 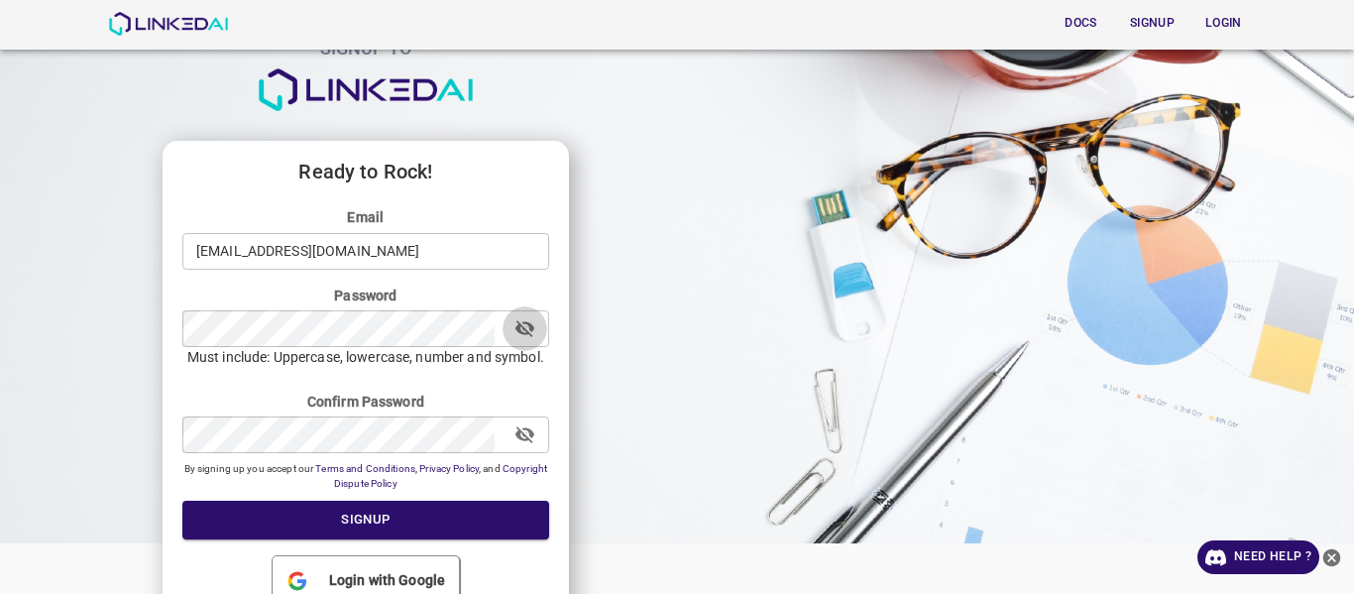 What do you see at coordinates (364, 468) in the screenshot?
I see `a: Terms and Conditions` at bounding box center [364, 468].